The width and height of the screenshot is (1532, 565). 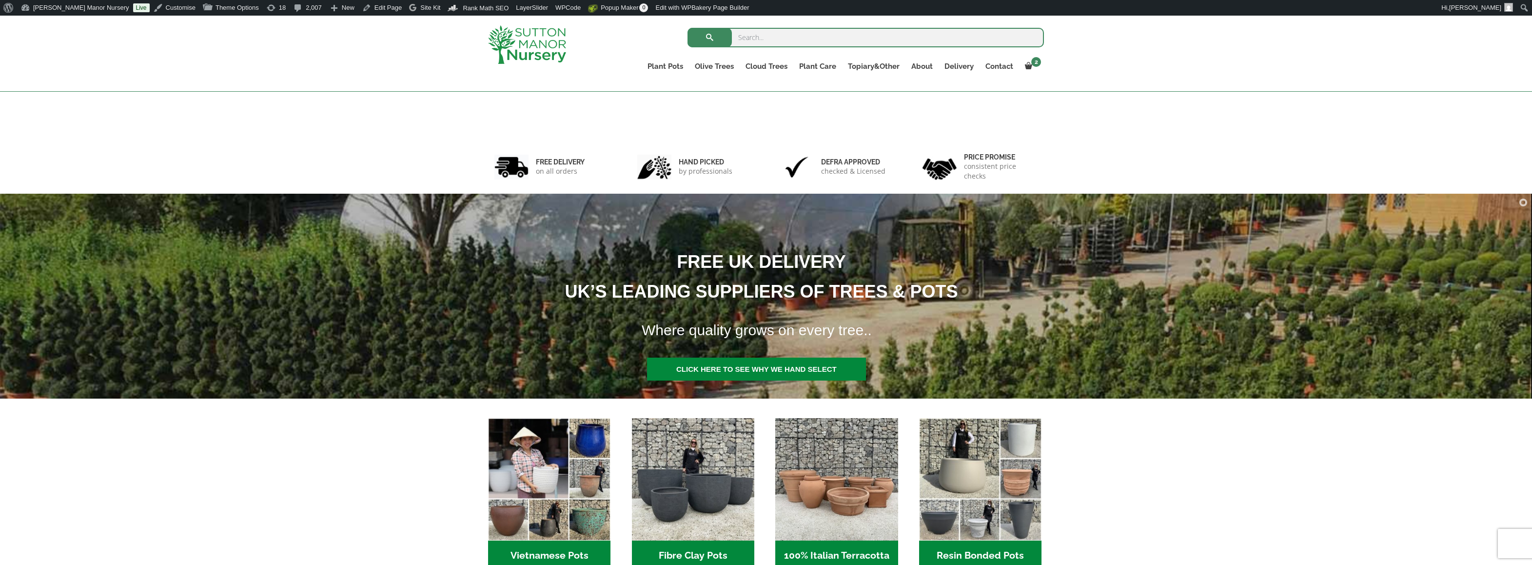 What do you see at coordinates (755, 276) in the screenshot?
I see `h1: FREE UK DELIVERY UK’S LEADING SUPPLIERS OF TREES & POTS` at bounding box center [755, 276].